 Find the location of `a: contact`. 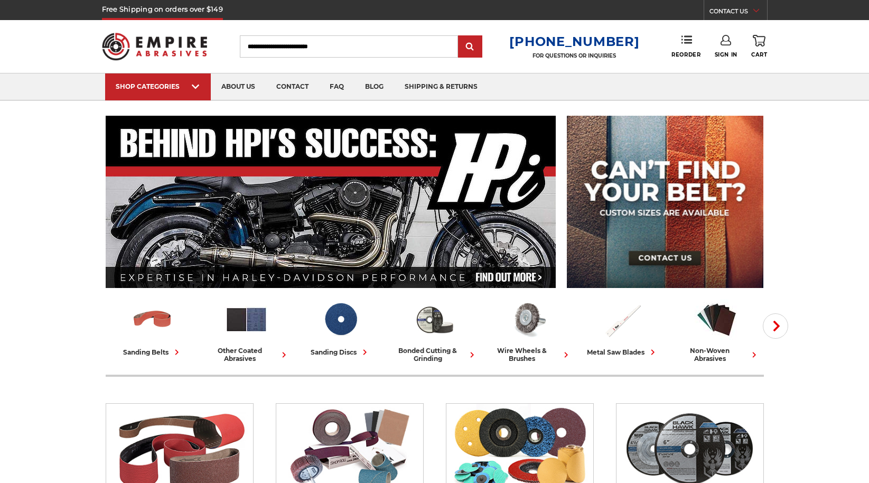

a: contact is located at coordinates (292, 87).